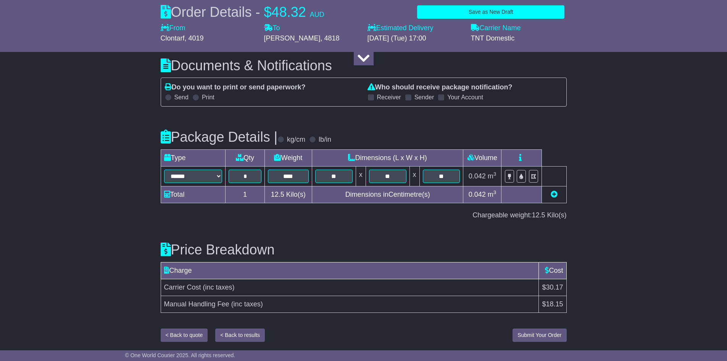 Image resolution: width=727 pixels, height=361 pixels. What do you see at coordinates (182, 287) in the screenshot?
I see `span: Carrier Cost` at bounding box center [182, 287].